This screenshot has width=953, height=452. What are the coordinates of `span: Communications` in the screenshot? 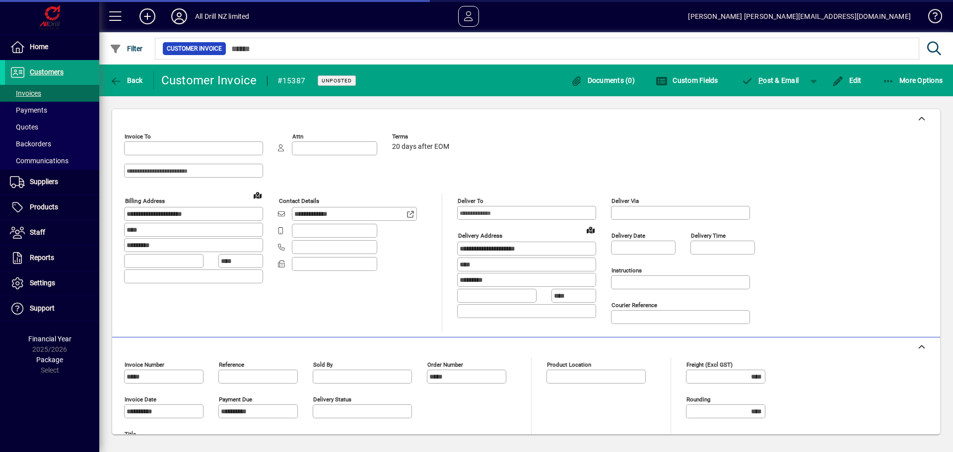 It's located at (39, 161).